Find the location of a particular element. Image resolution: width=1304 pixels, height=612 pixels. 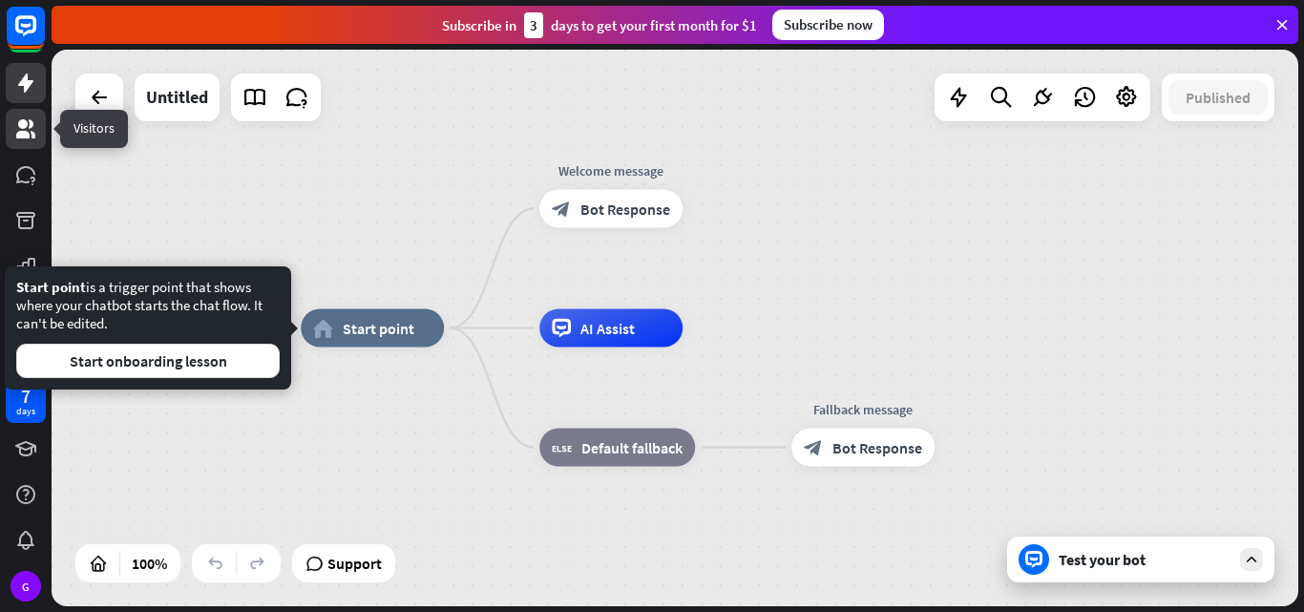

div: 7 is located at coordinates (26, 396).